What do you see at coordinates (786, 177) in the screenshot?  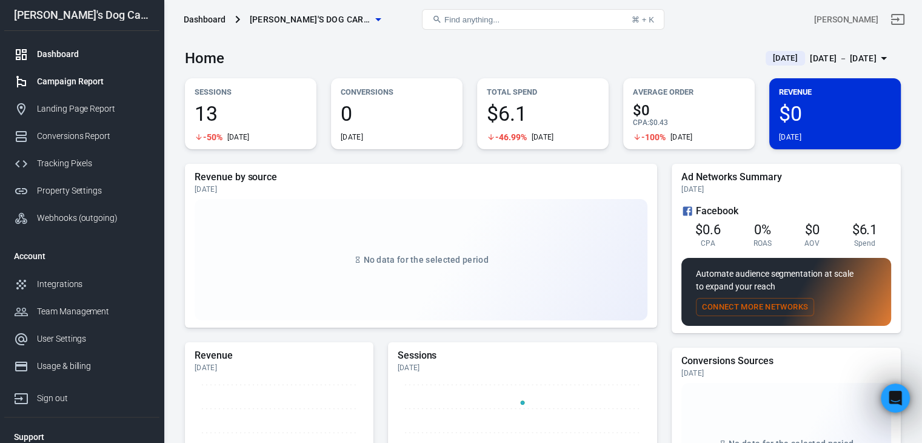 I see `h5: Ad Networks Summary` at bounding box center [786, 177].